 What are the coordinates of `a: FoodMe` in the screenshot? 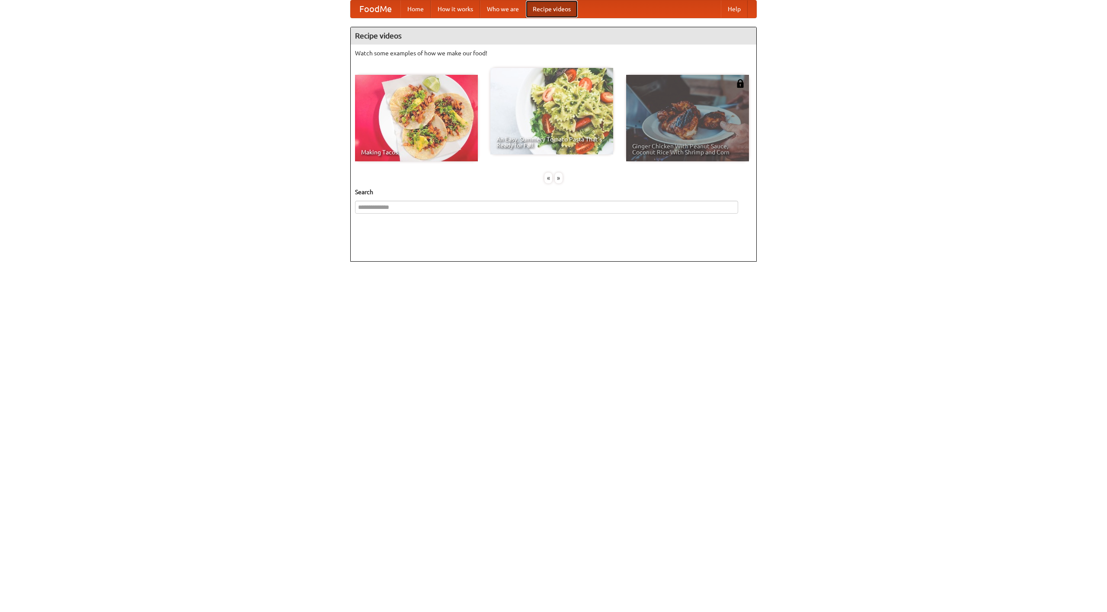 It's located at (375, 9).